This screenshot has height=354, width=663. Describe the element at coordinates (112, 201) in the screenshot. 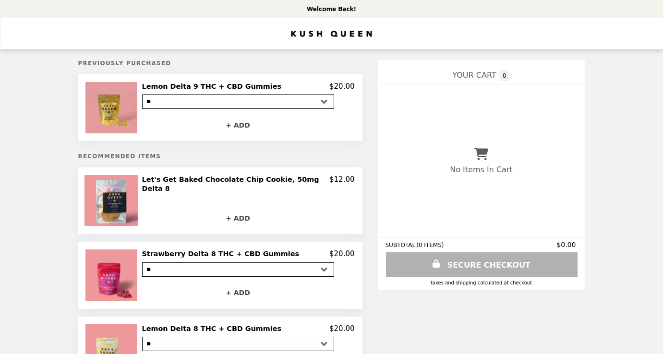

I see `img: Let's Get Baked Chocolate Chip Cookie, 50mg Delta 8` at that location.